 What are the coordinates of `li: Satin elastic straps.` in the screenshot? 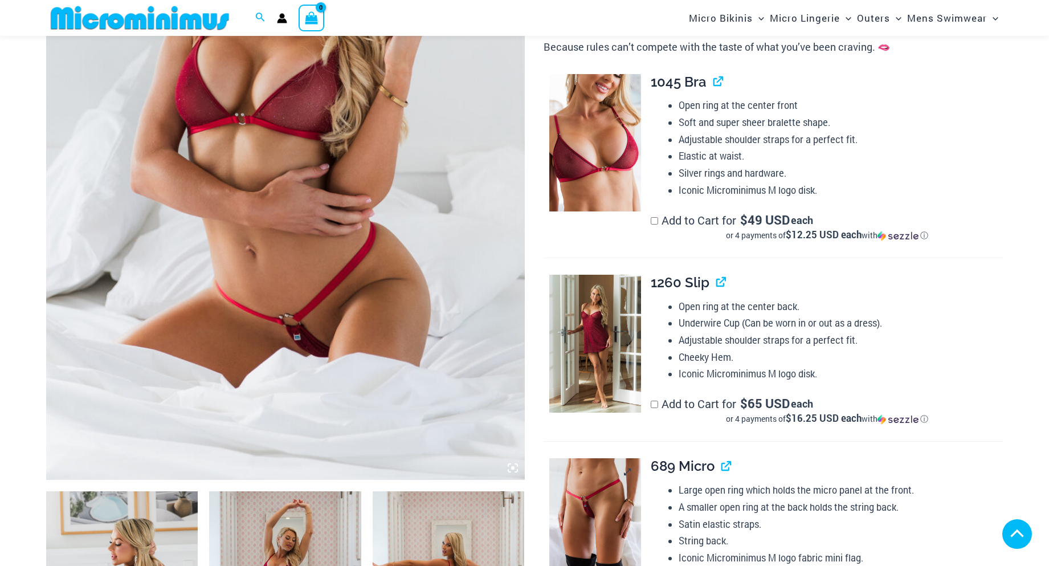 It's located at (841, 524).